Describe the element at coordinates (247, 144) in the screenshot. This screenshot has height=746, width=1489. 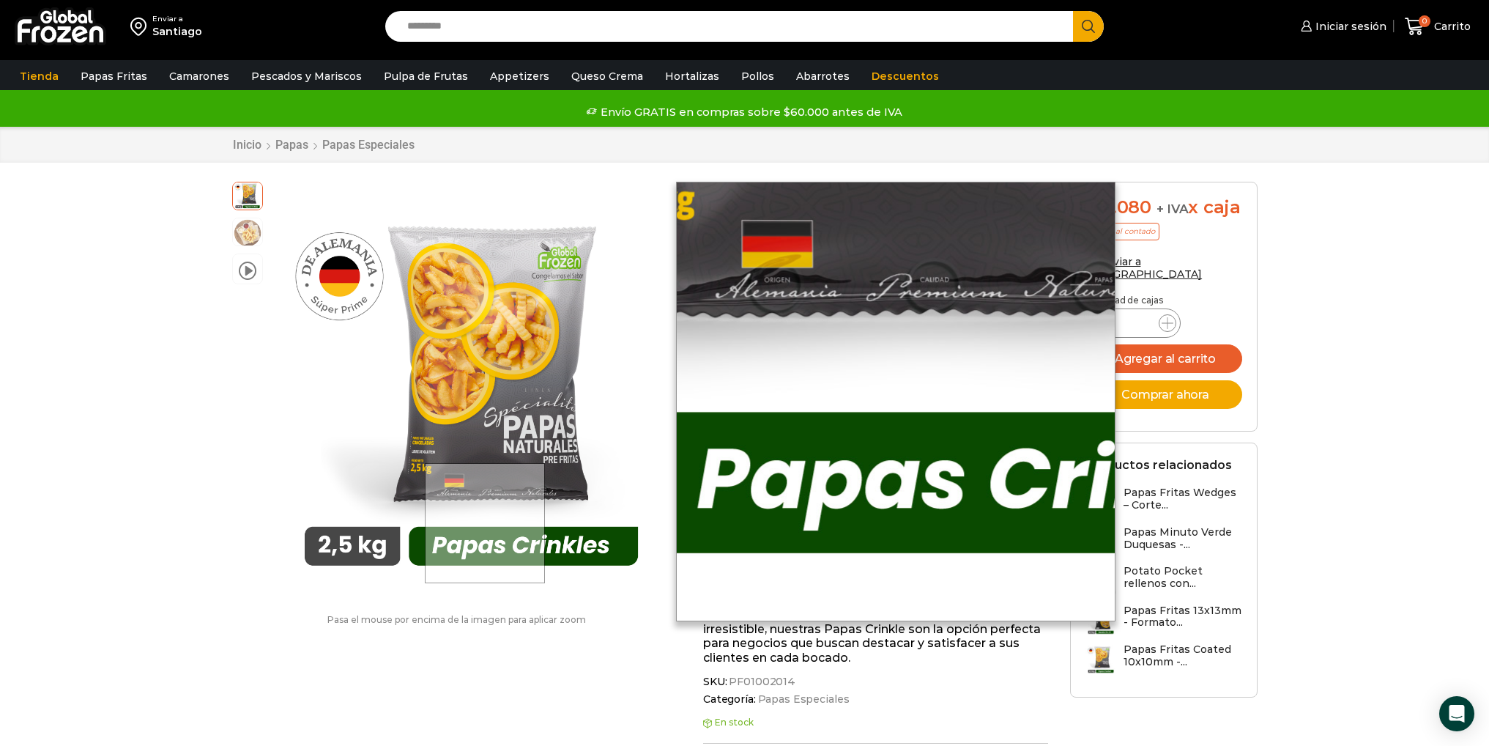
I see `a: Inicio` at that location.